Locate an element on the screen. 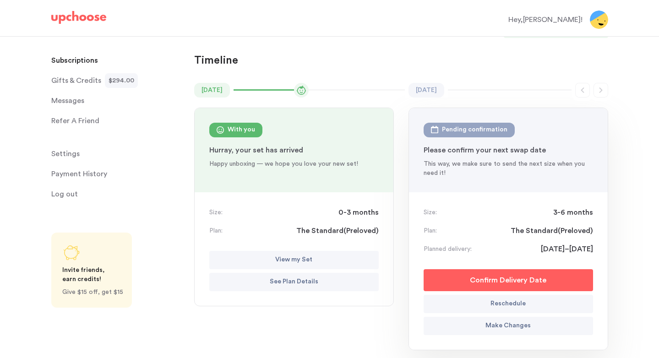 This screenshot has width=659, height=358. span: 0-3 months is located at coordinates (359, 212).